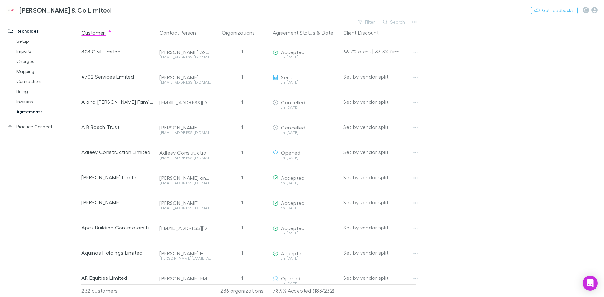  Describe the element at coordinates (305, 291) in the screenshot. I see `p: 78.9% Accepted (183/232)` at that location.